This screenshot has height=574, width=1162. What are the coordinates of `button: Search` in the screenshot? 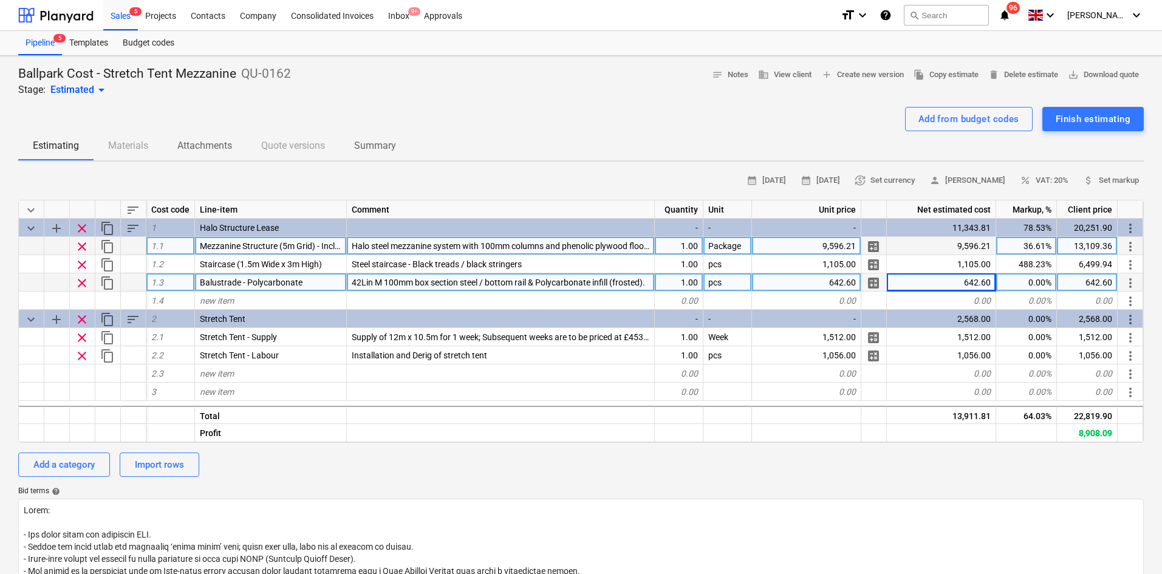 It's located at (946, 15).